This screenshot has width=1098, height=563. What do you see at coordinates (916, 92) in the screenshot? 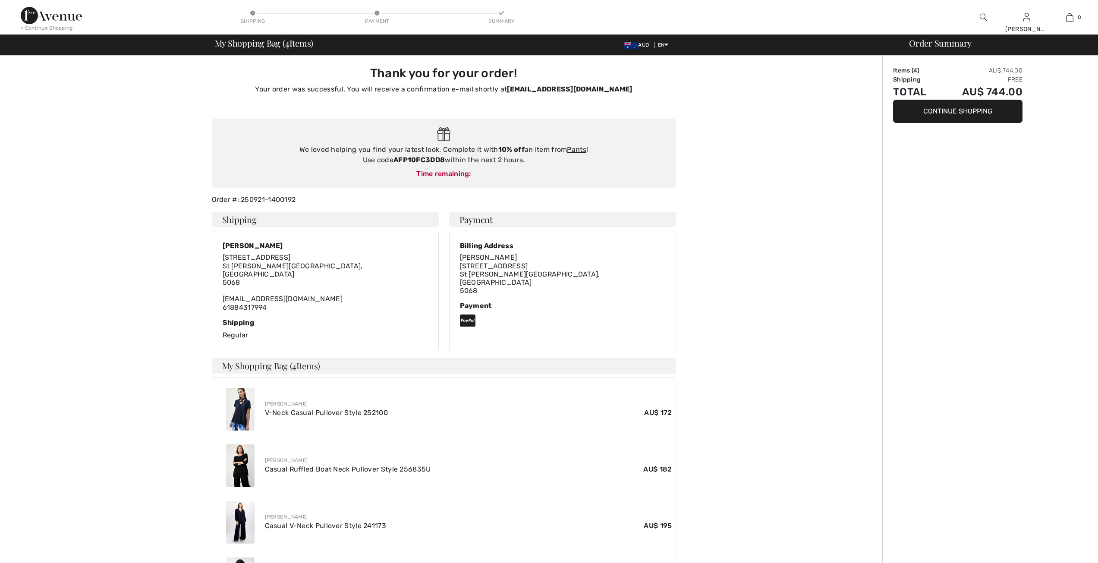
I see `td: Total` at bounding box center [916, 92].